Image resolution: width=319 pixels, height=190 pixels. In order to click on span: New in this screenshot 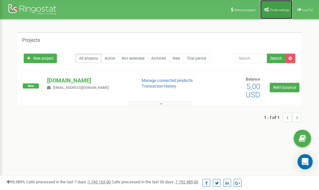, I will do `click(31, 86)`.